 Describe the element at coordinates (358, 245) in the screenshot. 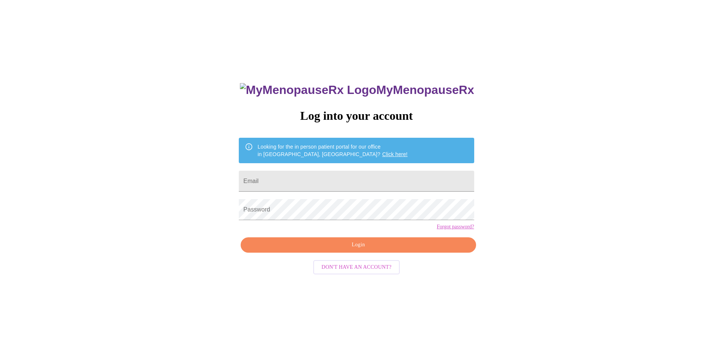

I see `button: Login` at that location.